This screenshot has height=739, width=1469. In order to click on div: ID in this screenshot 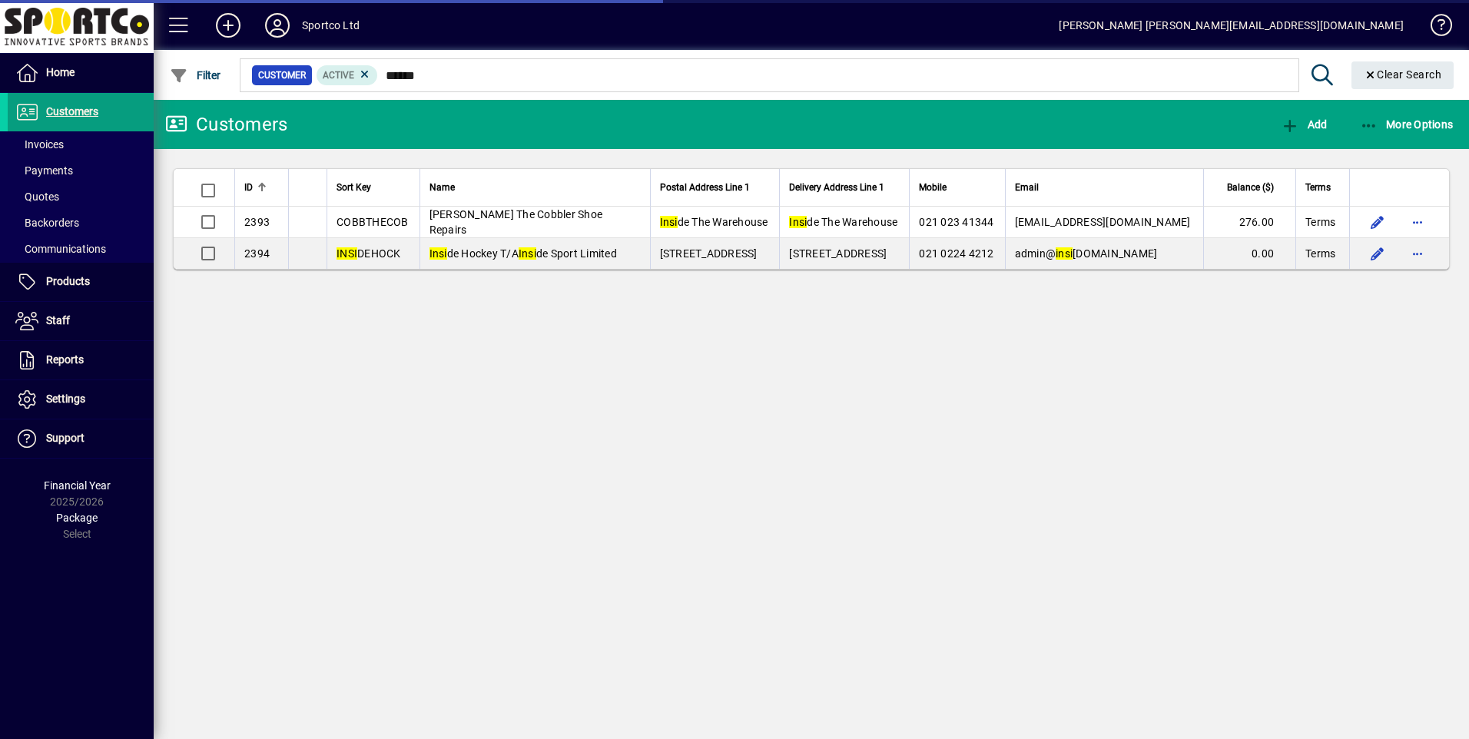, I will do `click(261, 188)`.